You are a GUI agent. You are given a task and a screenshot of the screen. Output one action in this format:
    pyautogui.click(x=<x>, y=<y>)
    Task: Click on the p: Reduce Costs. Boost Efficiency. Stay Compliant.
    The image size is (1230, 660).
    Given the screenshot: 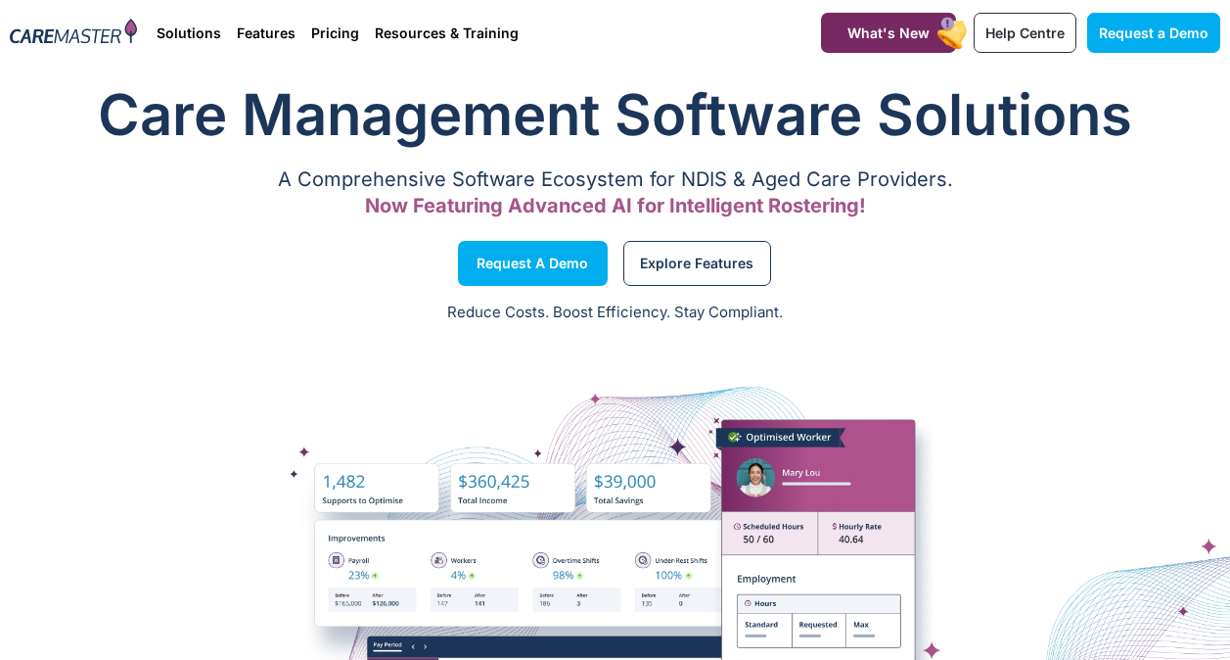 What is the action you would take?
    pyautogui.click(x=615, y=312)
    